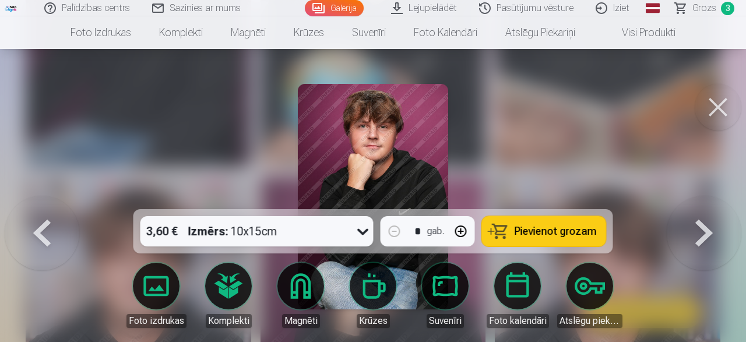 This screenshot has width=746, height=342. Describe the element at coordinates (518, 321) in the screenshot. I see `div: Foto kalendāri` at that location.